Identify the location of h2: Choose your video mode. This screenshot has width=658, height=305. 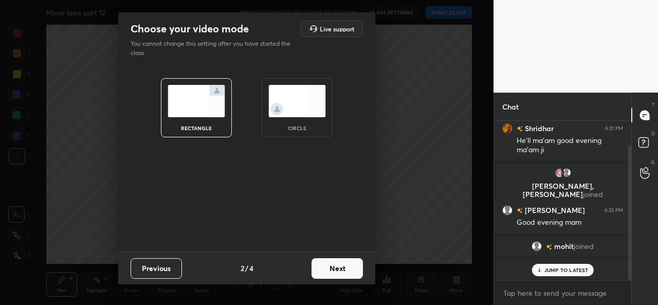
(190, 29).